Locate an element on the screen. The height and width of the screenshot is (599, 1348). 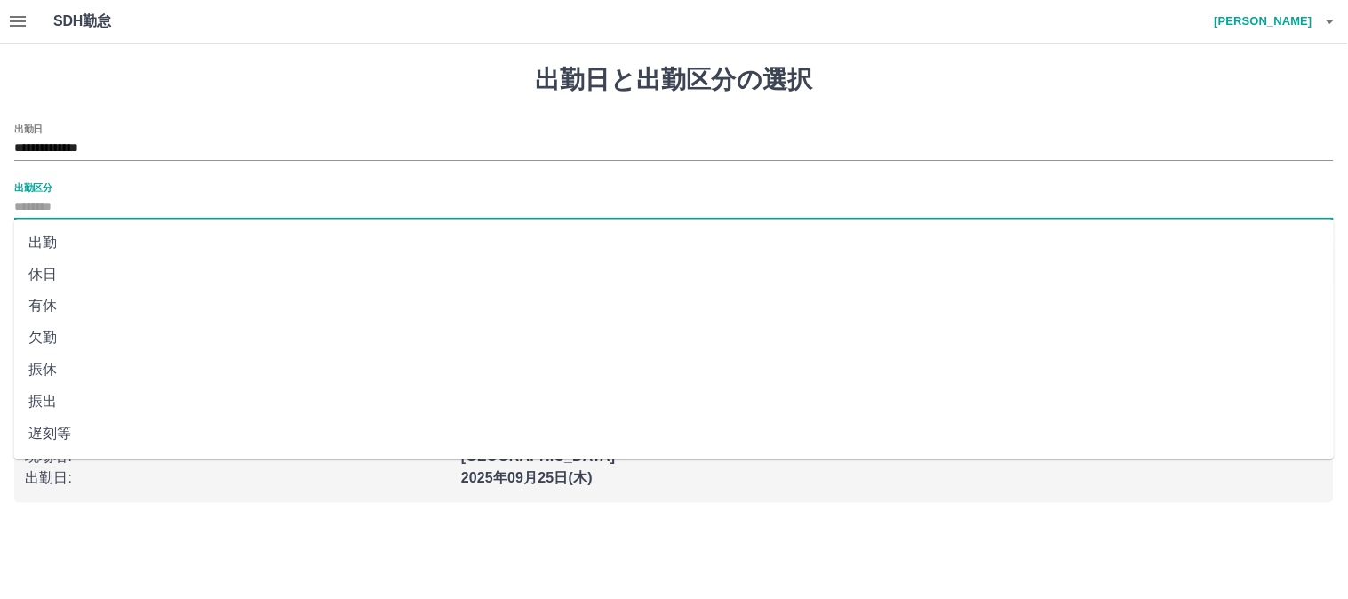
li: 休業 is located at coordinates (674, 467).